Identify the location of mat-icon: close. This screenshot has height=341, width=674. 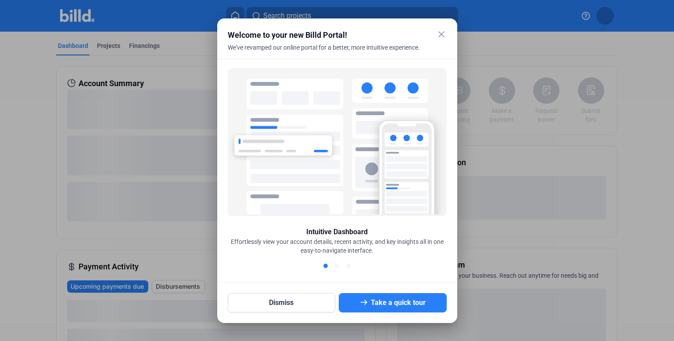
(442, 34).